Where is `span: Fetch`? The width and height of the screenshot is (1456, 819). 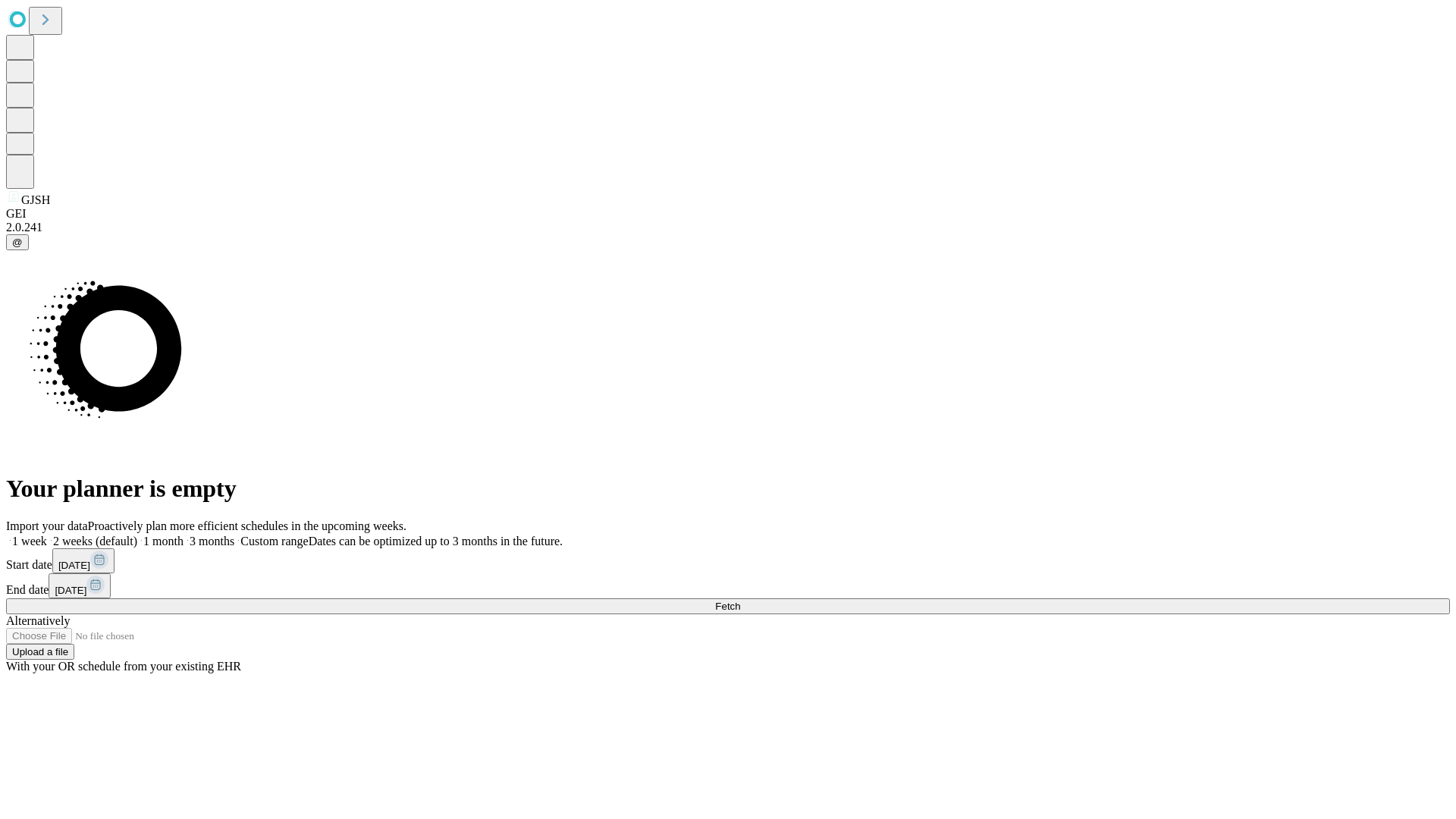
span: Fetch is located at coordinates (727, 606).